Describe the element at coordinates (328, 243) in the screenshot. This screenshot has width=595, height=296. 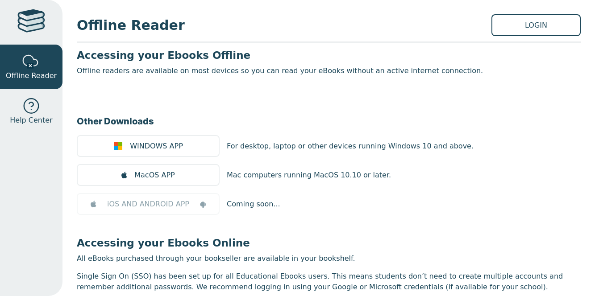
I see `h3: Accessing your Ebooks Online` at that location.